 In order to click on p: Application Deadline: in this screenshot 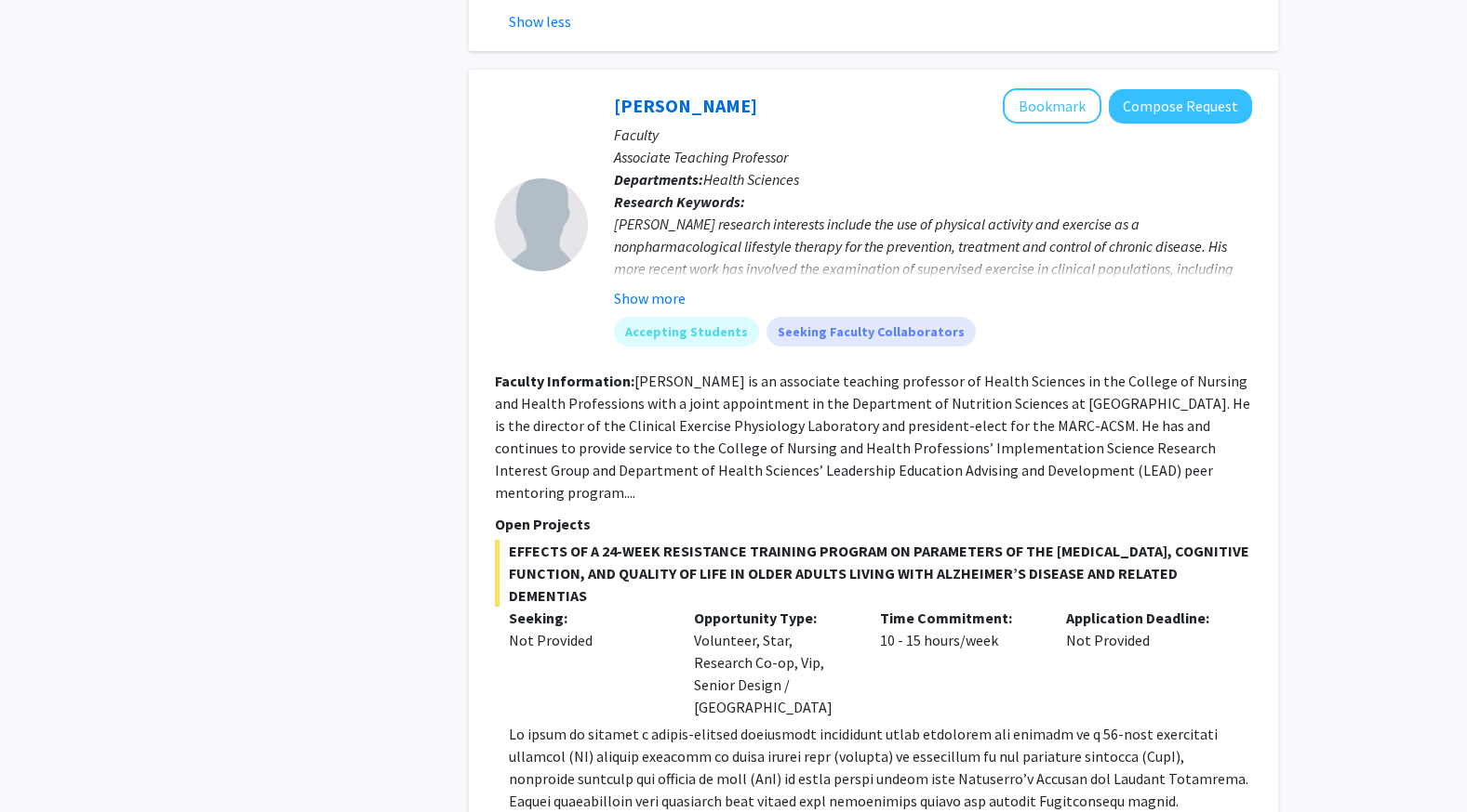, I will do `click(1145, 618)`.